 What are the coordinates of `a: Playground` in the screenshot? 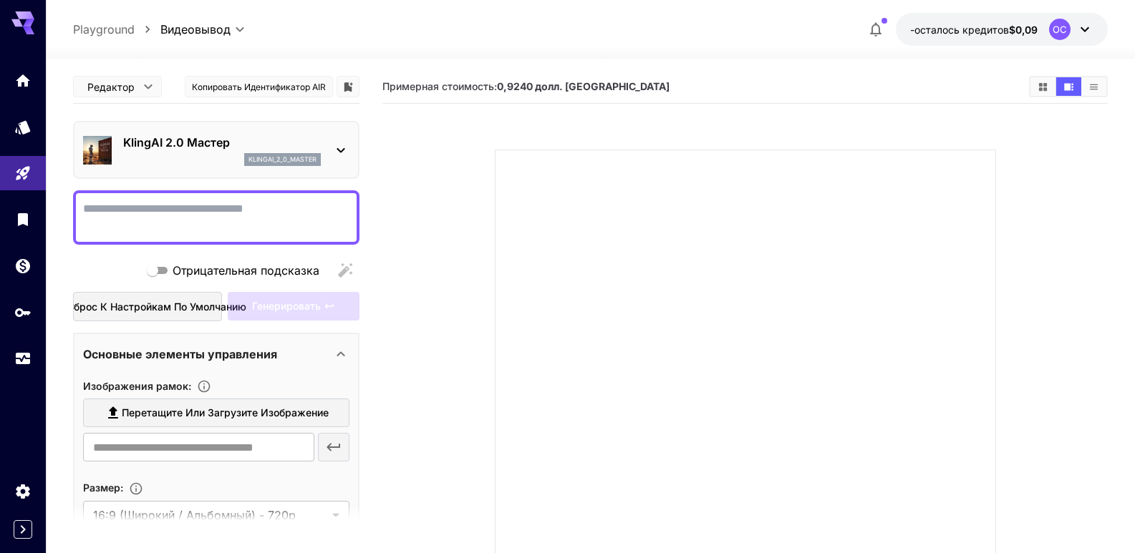 It's located at (104, 29).